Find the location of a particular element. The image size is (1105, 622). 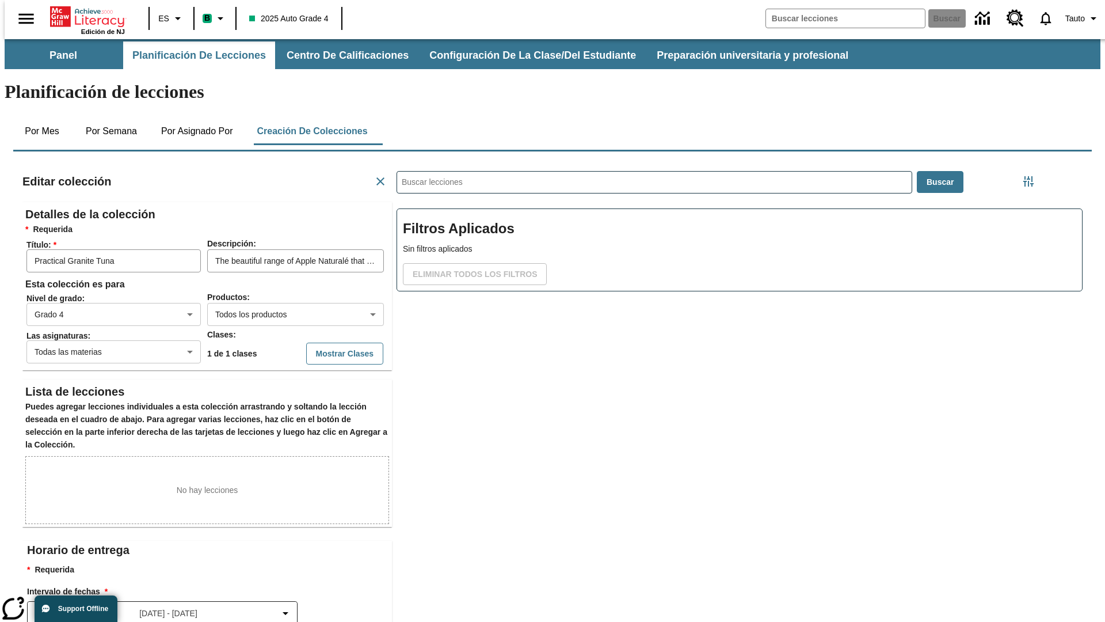

h6: Requerida is located at coordinates (207, 230).